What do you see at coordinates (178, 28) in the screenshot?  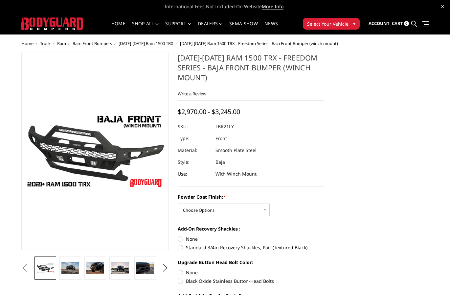 I see `a: Support` at bounding box center [178, 28].